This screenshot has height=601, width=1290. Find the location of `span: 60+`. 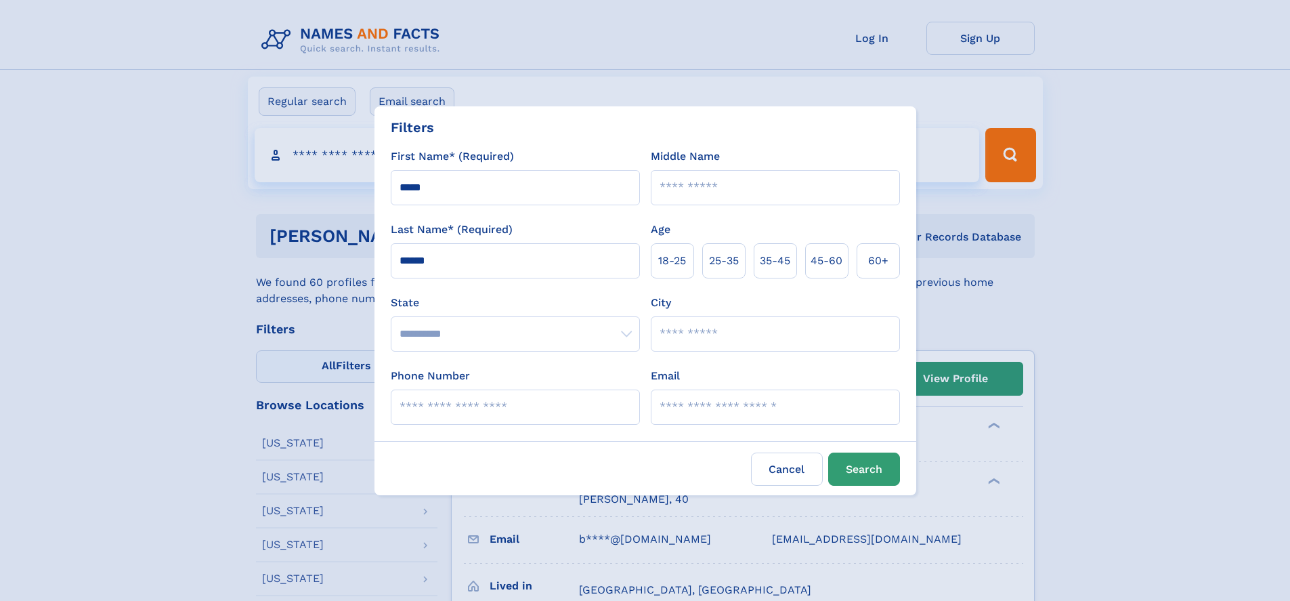

span: 60+ is located at coordinates (879, 261).